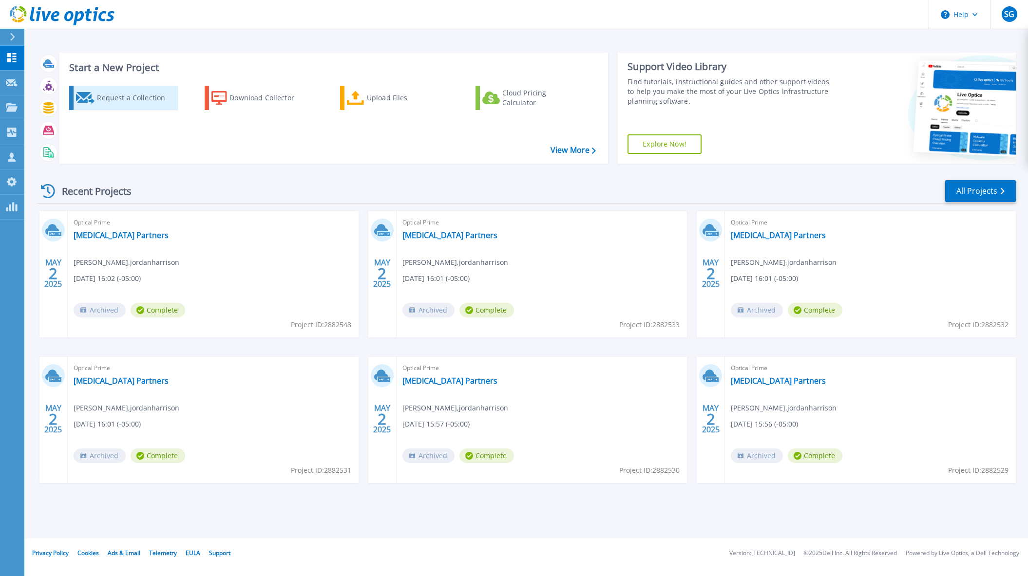 The height and width of the screenshot is (576, 1028). I want to click on span: SG, so click(1009, 14).